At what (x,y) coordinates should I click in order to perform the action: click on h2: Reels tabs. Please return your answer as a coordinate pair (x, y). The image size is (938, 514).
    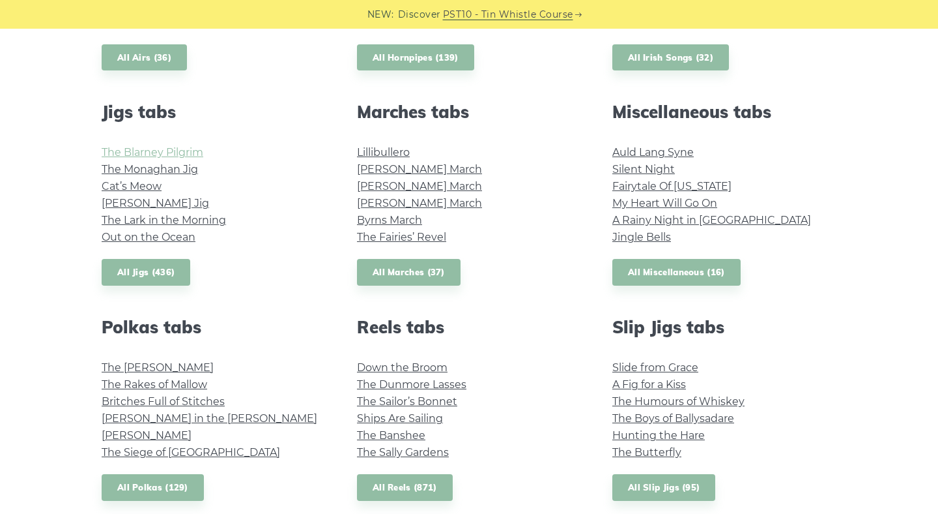
    Looking at the image, I should click on (469, 326).